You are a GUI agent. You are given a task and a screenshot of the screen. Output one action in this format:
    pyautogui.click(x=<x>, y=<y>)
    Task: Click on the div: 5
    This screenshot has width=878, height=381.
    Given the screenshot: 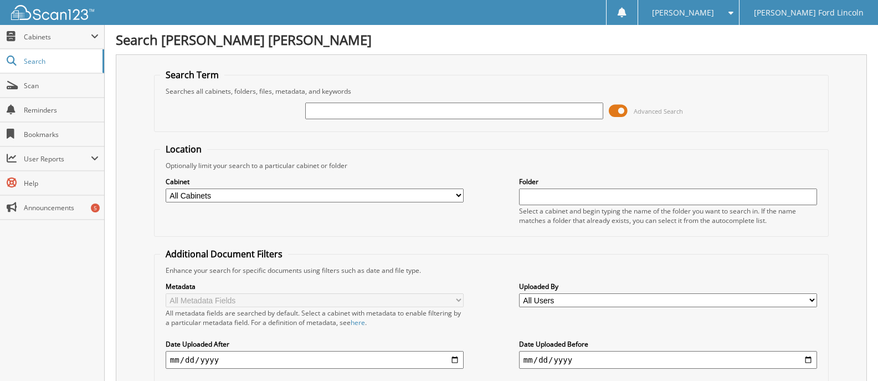 What is the action you would take?
    pyautogui.click(x=95, y=208)
    